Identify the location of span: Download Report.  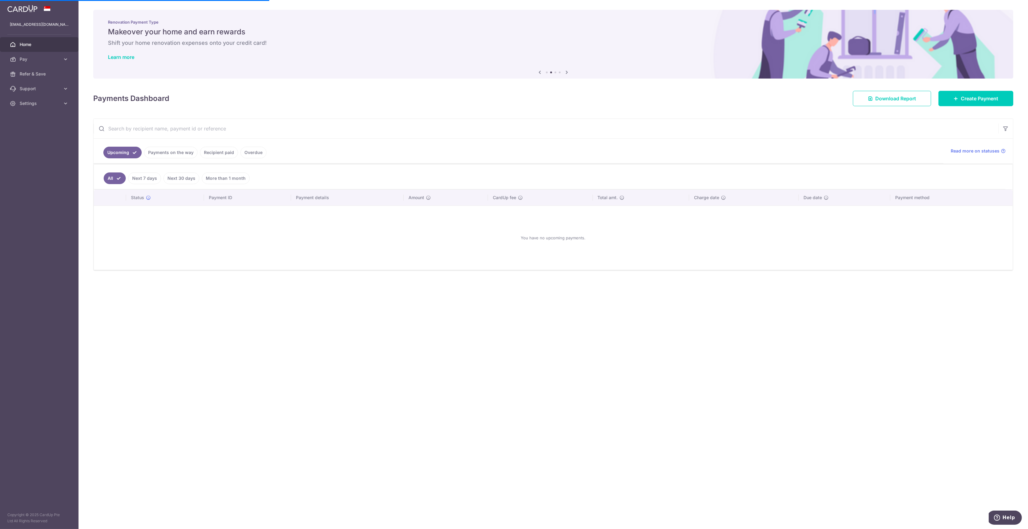
(896, 98).